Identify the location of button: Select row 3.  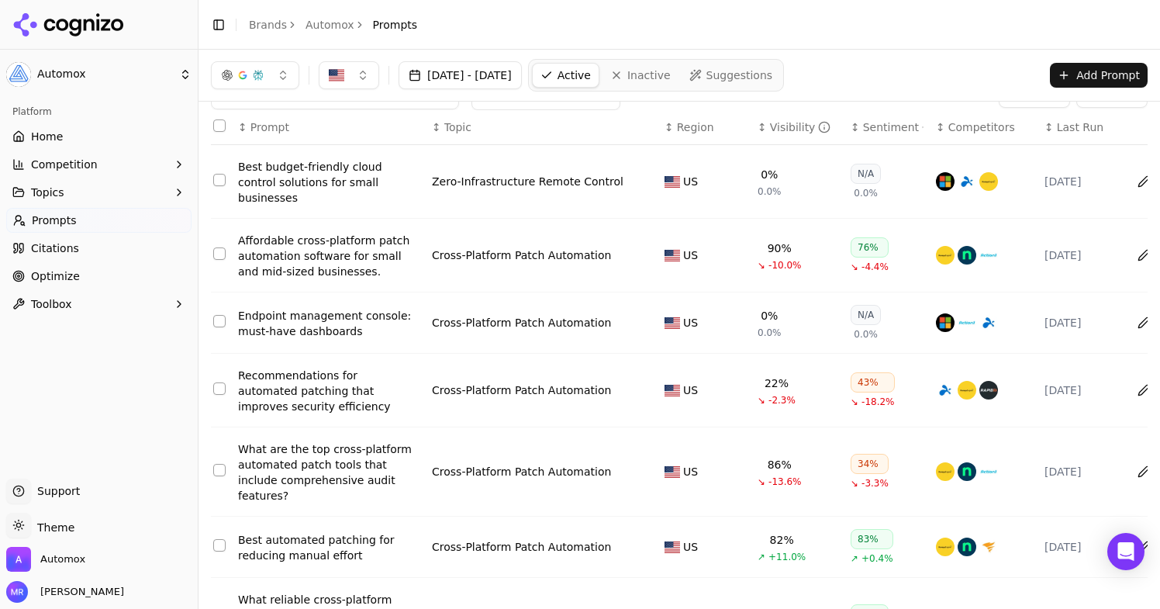
(219, 321).